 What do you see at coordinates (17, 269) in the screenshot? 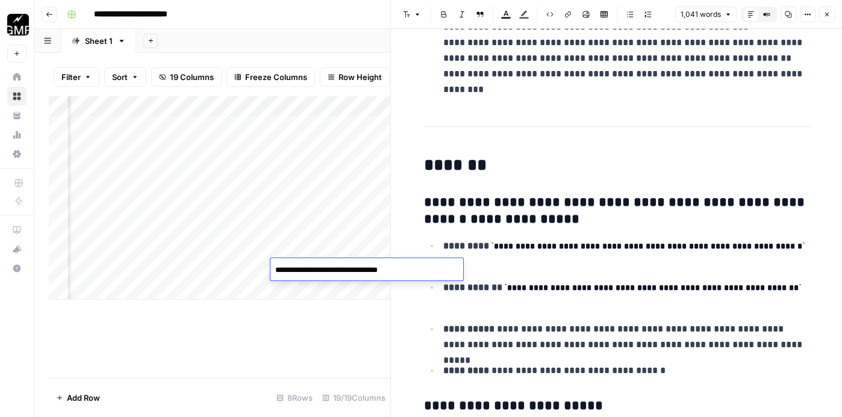
I see `button: Help + Support` at bounding box center [17, 269].